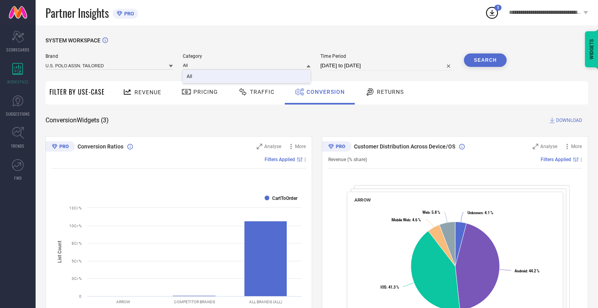 The image size is (598, 308). I want to click on input: Select time period, so click(387, 66).